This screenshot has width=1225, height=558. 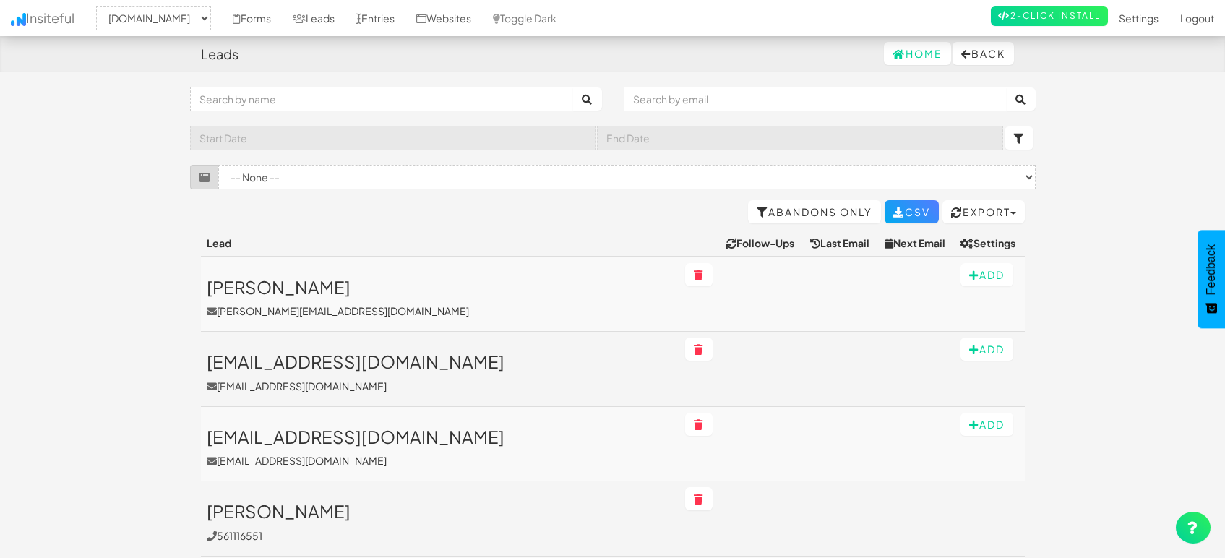 I want to click on a: 2-Click Install, so click(x=1049, y=16).